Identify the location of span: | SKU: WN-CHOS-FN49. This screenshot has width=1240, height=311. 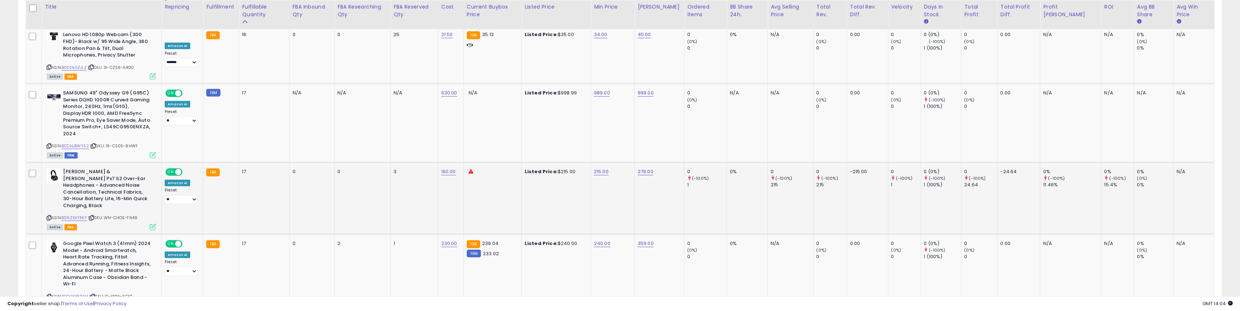
(113, 217).